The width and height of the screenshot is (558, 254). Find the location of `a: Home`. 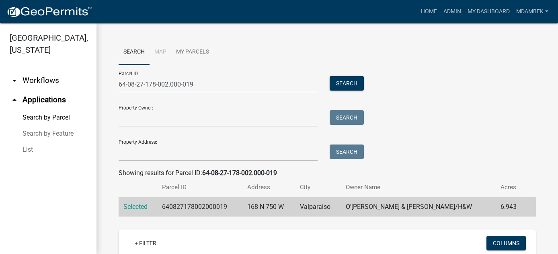

a: Home is located at coordinates (429, 12).